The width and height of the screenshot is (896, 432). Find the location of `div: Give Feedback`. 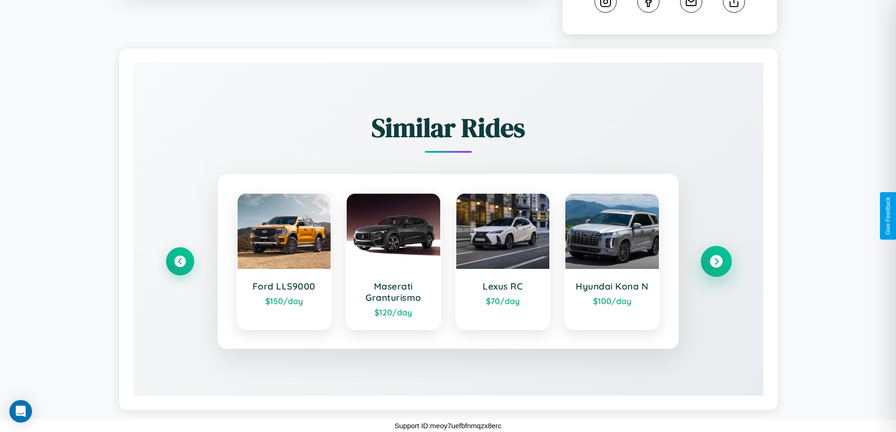

div: Give Feedback is located at coordinates (888, 216).